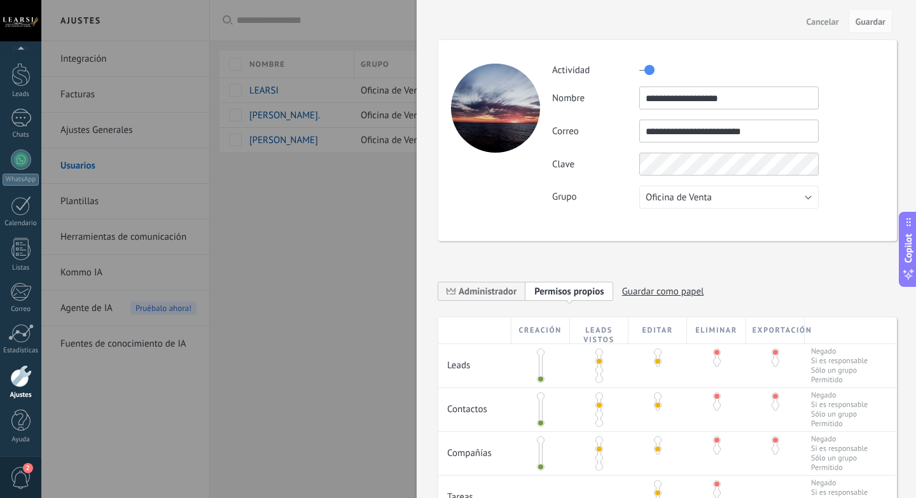 The image size is (916, 498). I want to click on div: Calendario, so click(21, 223).